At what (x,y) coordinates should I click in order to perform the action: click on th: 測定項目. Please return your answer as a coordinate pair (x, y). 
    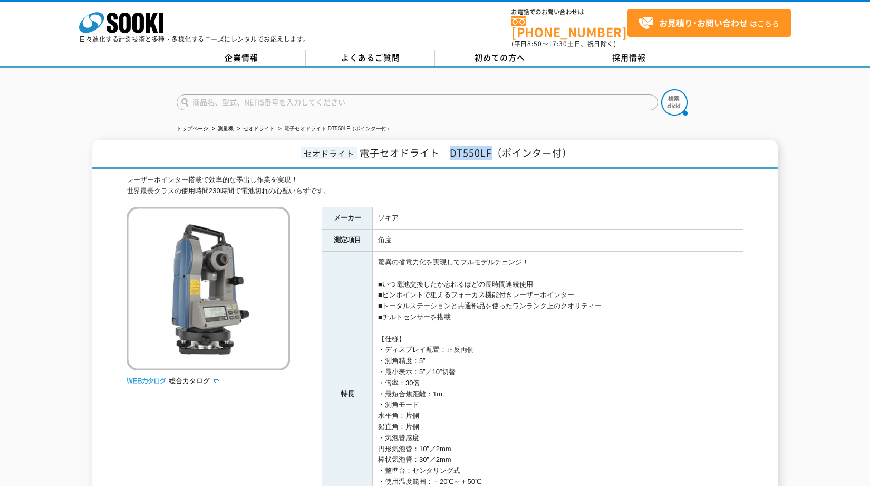
    Looking at the image, I should click on (348, 241).